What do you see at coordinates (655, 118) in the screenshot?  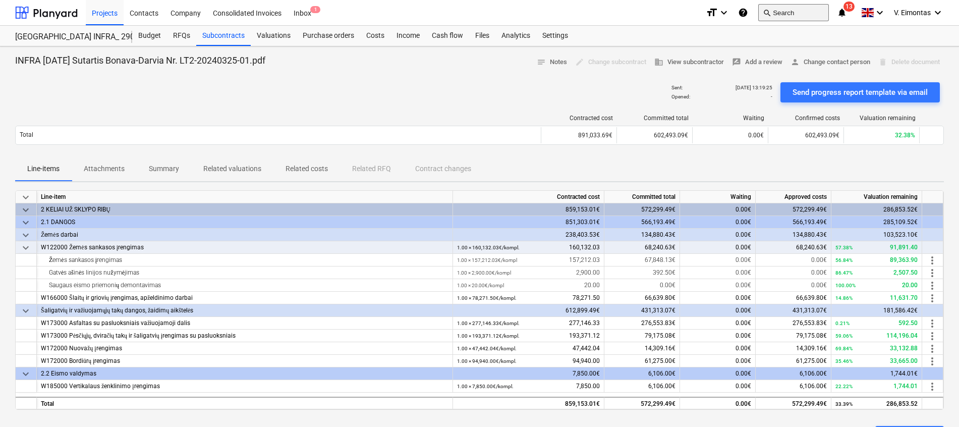 I see `div: Committed total` at bounding box center [655, 118].